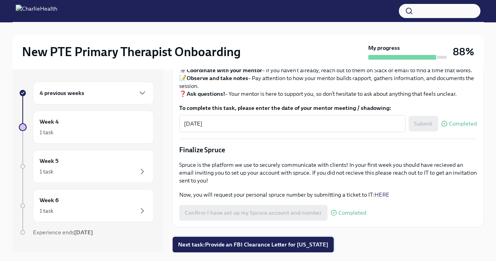 The image size is (496, 261). What do you see at coordinates (382, 194) in the screenshot?
I see `a: HERE` at bounding box center [382, 194].